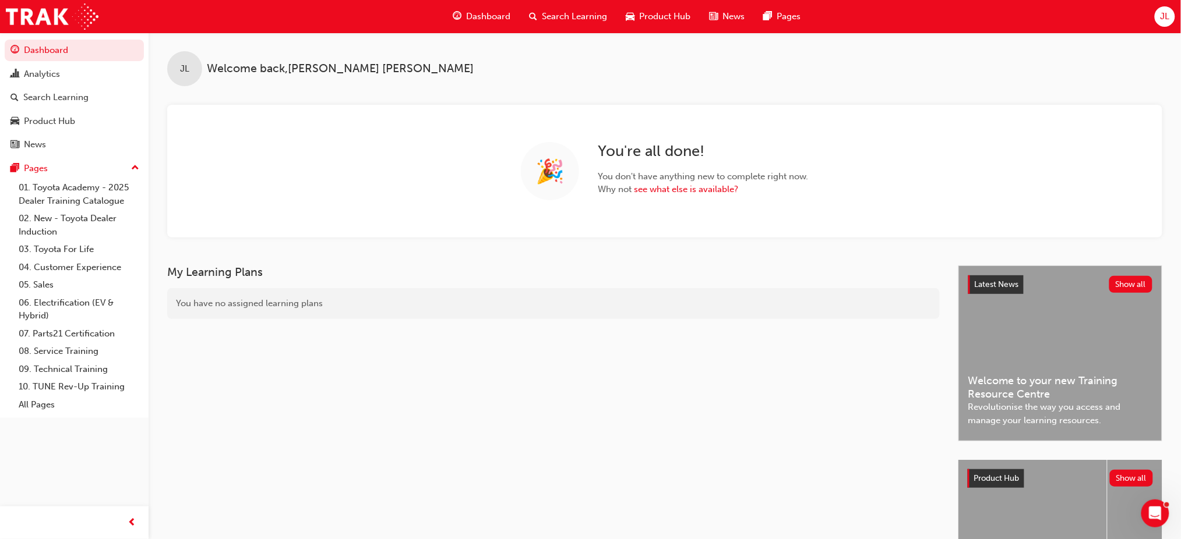  Describe the element at coordinates (42, 74) in the screenshot. I see `div: Analytics` at that location.